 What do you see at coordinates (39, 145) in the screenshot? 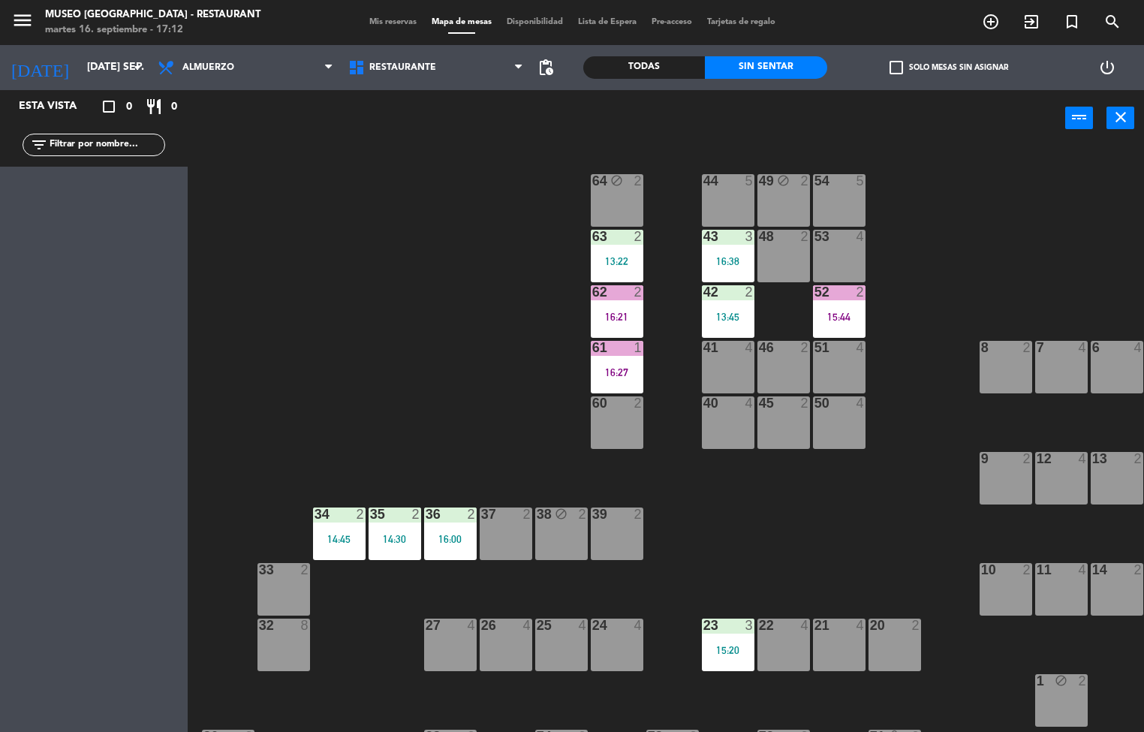
I see `i: filter_list` at bounding box center [39, 145].